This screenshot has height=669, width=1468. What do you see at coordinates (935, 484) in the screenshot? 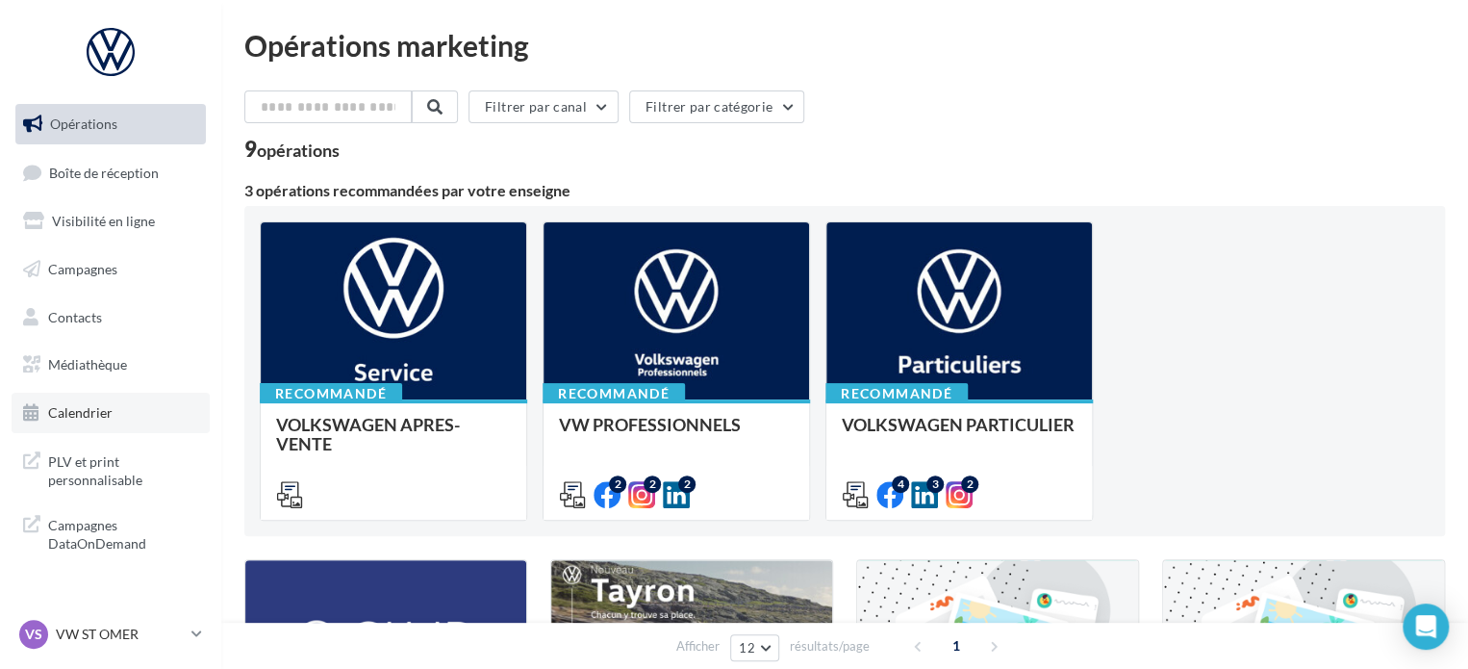
I see `div: 3` at bounding box center [935, 484].